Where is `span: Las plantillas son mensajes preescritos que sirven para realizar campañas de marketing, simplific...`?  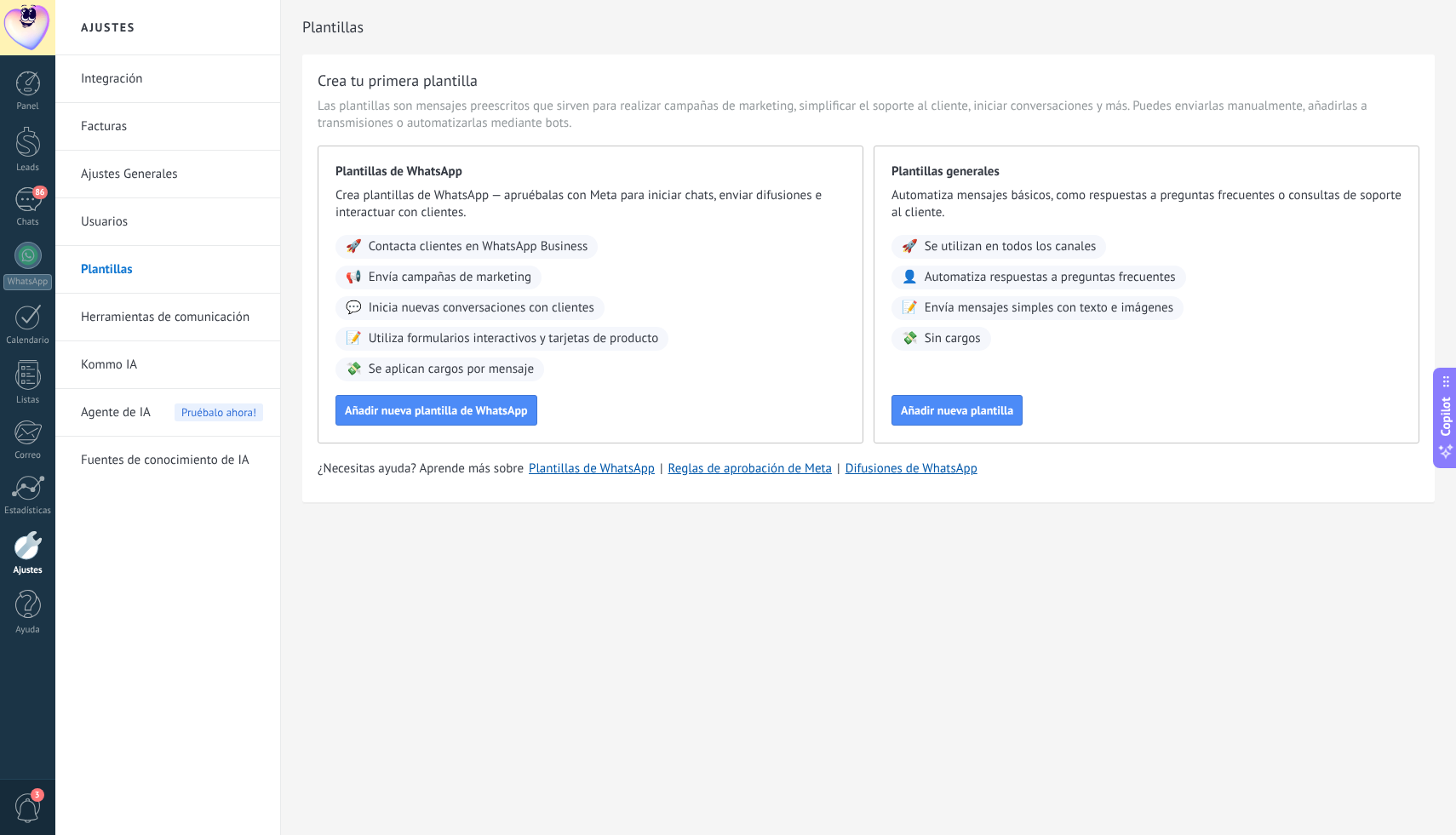
span: Las plantillas son mensajes preescritos que sirven para realizar campañas de marketing, simplific... is located at coordinates (868, 115).